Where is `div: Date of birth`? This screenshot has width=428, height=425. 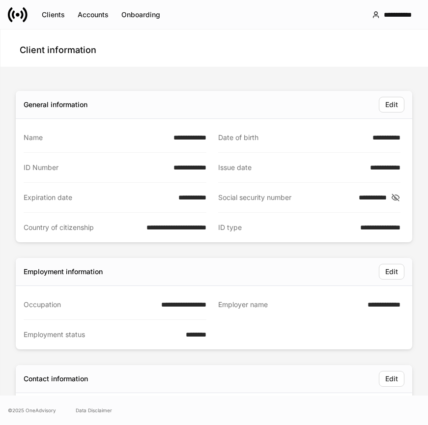
div: Date of birth is located at coordinates (293, 138).